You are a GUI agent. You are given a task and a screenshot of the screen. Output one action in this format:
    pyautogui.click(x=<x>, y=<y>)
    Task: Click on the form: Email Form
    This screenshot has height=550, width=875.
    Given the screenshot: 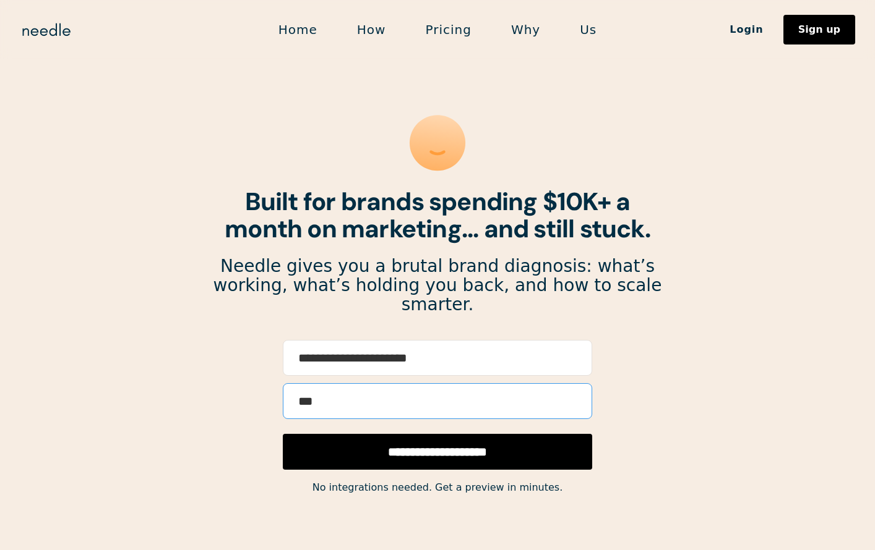 What is the action you would take?
    pyautogui.click(x=437, y=405)
    